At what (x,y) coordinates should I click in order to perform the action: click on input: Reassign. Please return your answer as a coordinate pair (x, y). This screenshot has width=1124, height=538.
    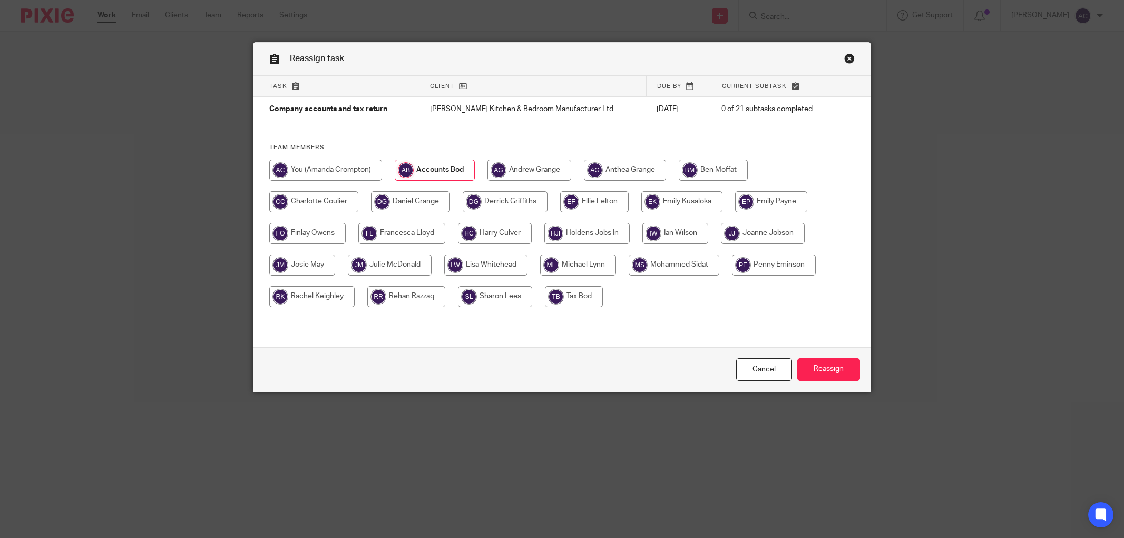
    Looking at the image, I should click on (828, 369).